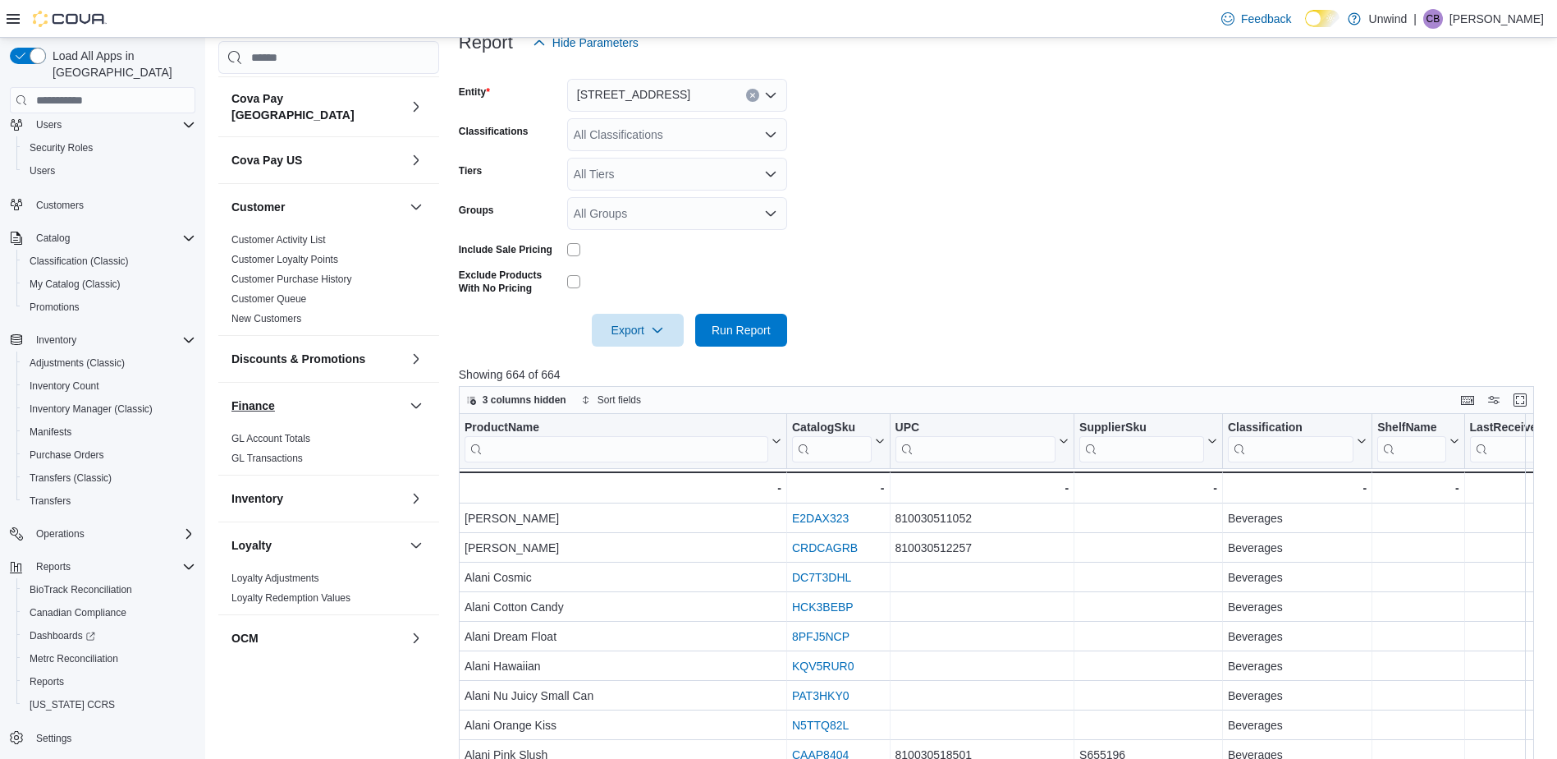  Describe the element at coordinates (64, 386) in the screenshot. I see `a: Inventory Count` at that location.